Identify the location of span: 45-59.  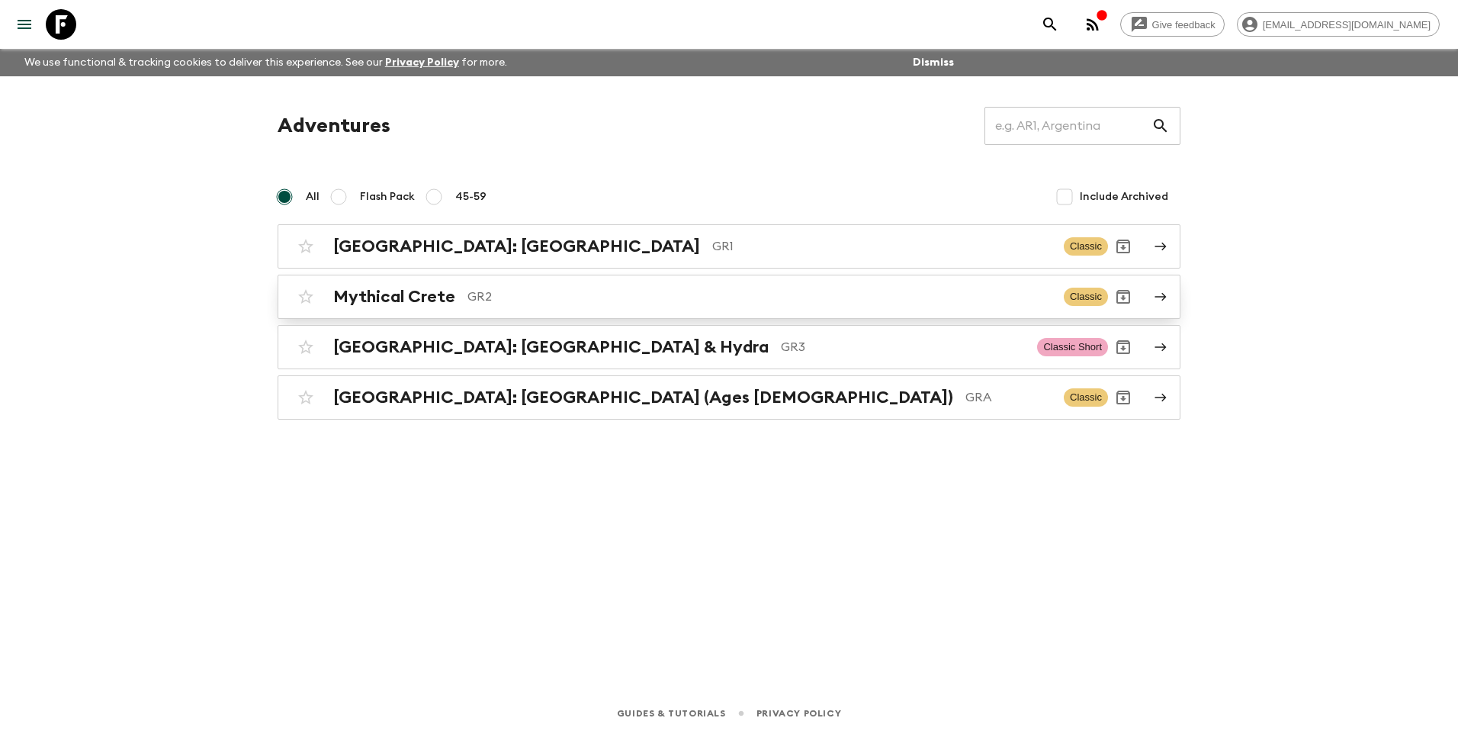
(471, 197).